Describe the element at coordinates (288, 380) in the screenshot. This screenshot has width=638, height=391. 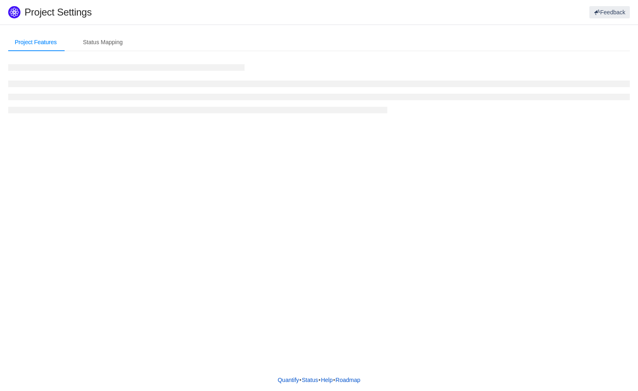
I see `a: Quantify` at that location.